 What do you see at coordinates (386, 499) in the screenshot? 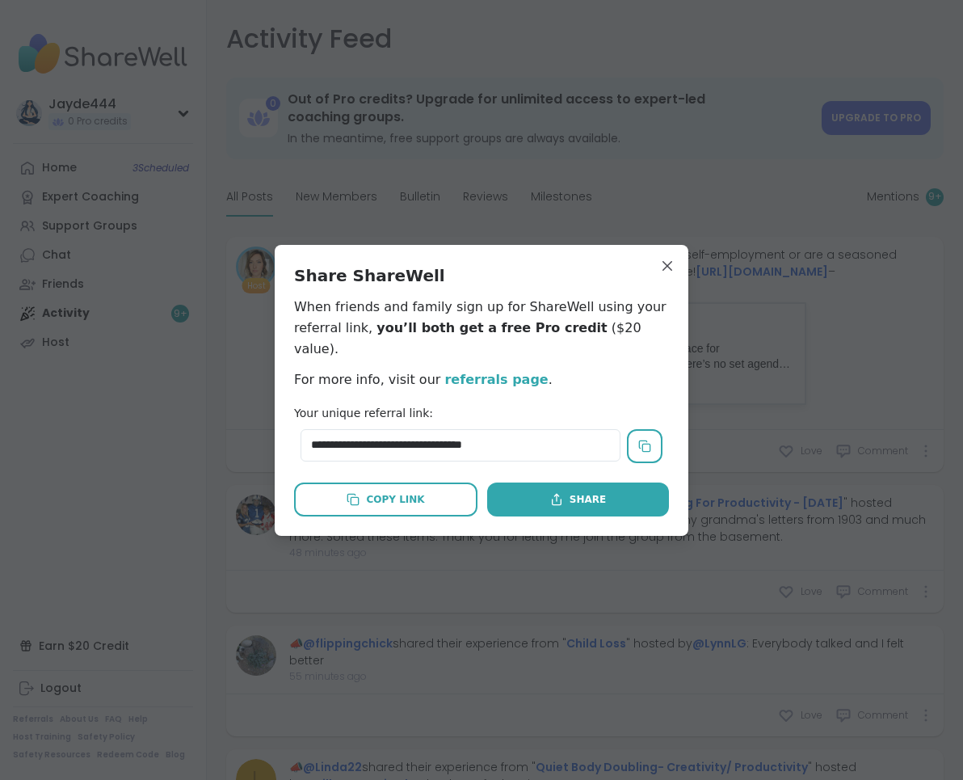
I see `button: Copy Link` at bounding box center [386, 499].